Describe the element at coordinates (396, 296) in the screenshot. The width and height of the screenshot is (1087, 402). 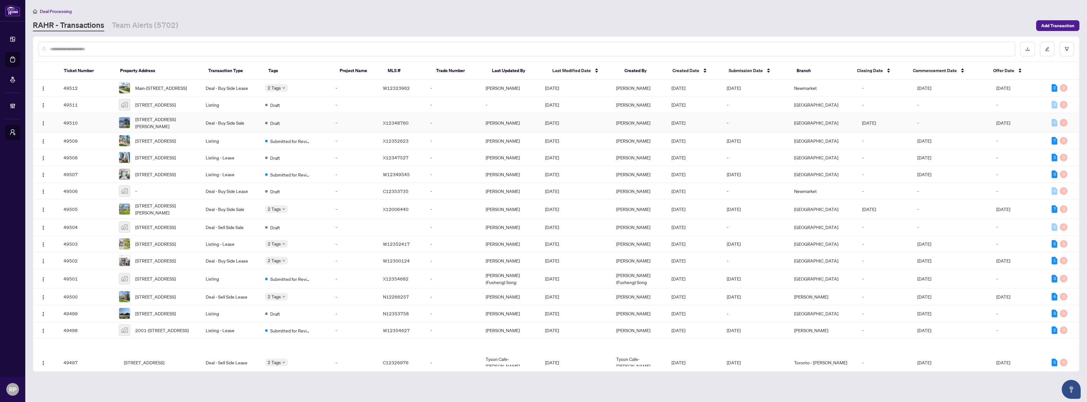
I see `span: N12266257` at that location.